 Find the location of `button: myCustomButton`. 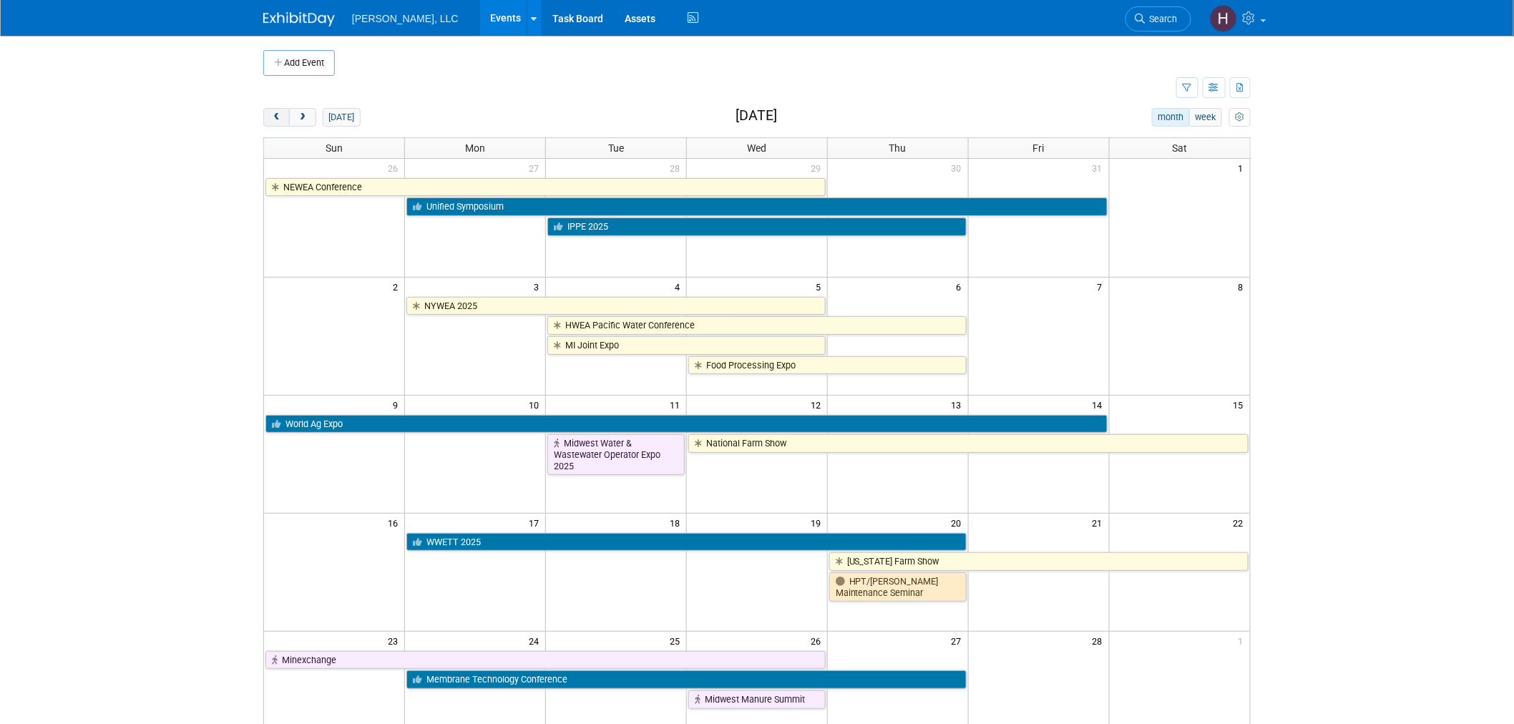

button: myCustomButton is located at coordinates (1240, 117).